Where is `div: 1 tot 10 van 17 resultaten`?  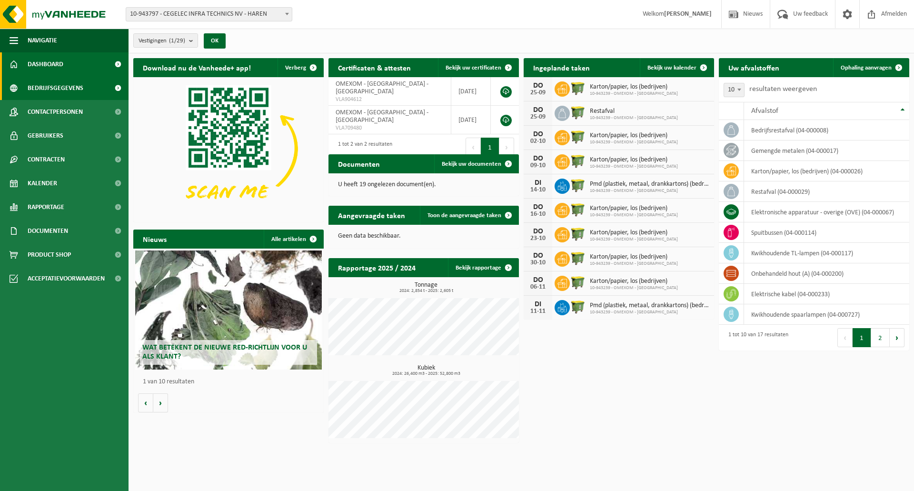 div: 1 tot 10 van 17 resultaten is located at coordinates (756, 337).